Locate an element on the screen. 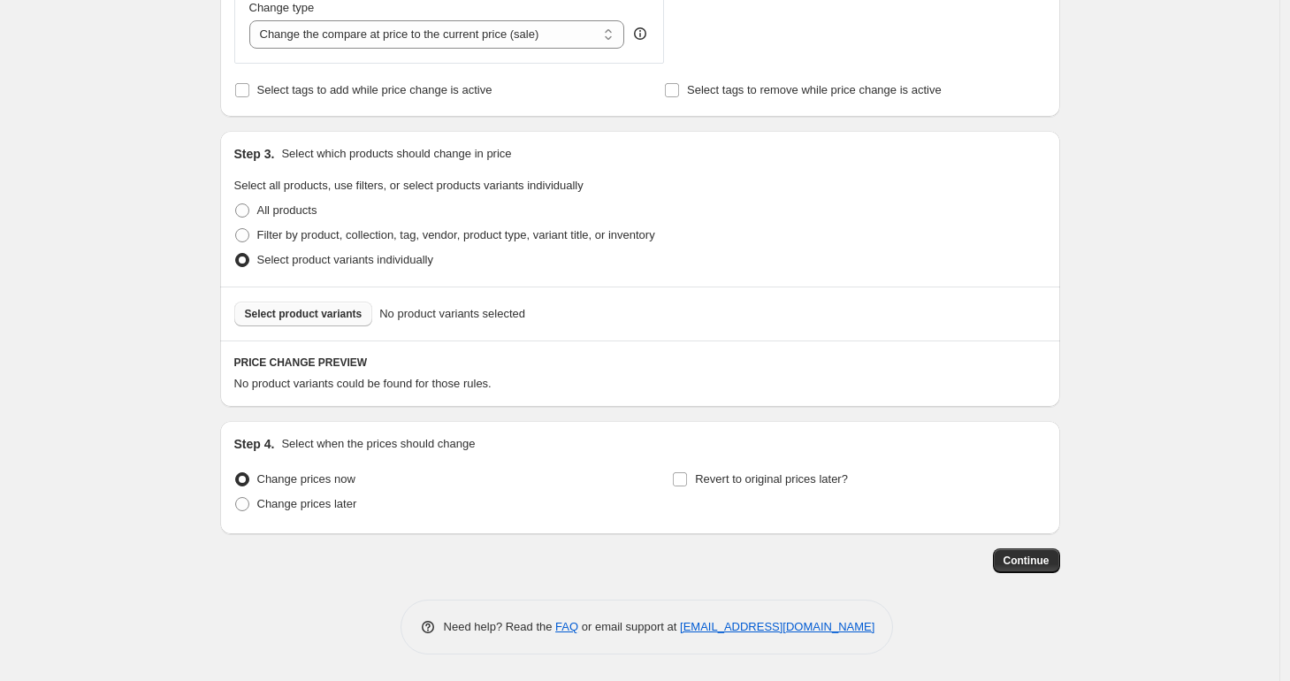 The height and width of the screenshot is (681, 1290). span: Filter by product, collection, tag, vendor, product type, variant title, or inventory is located at coordinates (456, 234).